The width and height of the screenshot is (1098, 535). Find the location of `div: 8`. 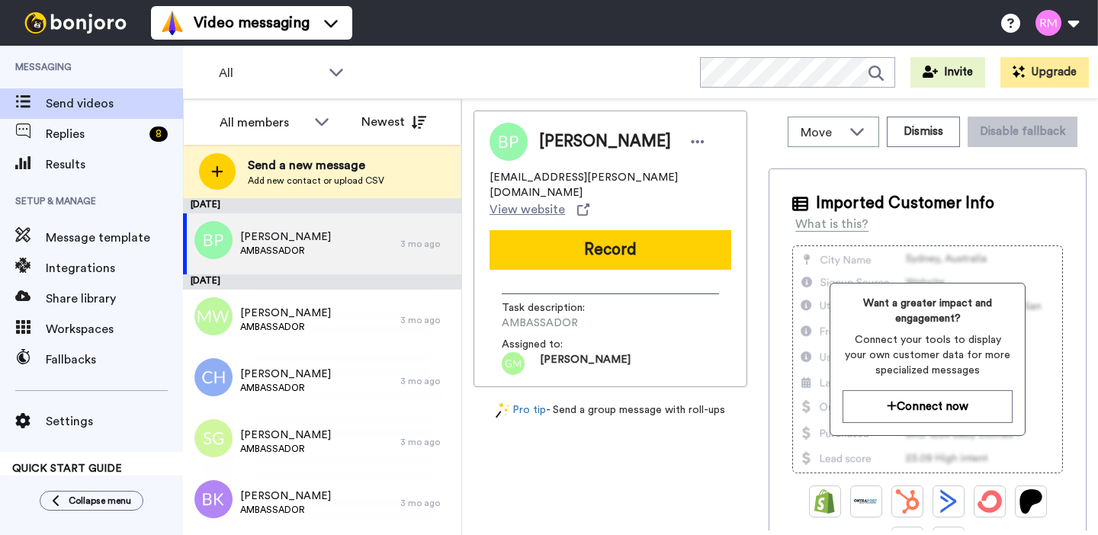

div: 8 is located at coordinates (159, 134).